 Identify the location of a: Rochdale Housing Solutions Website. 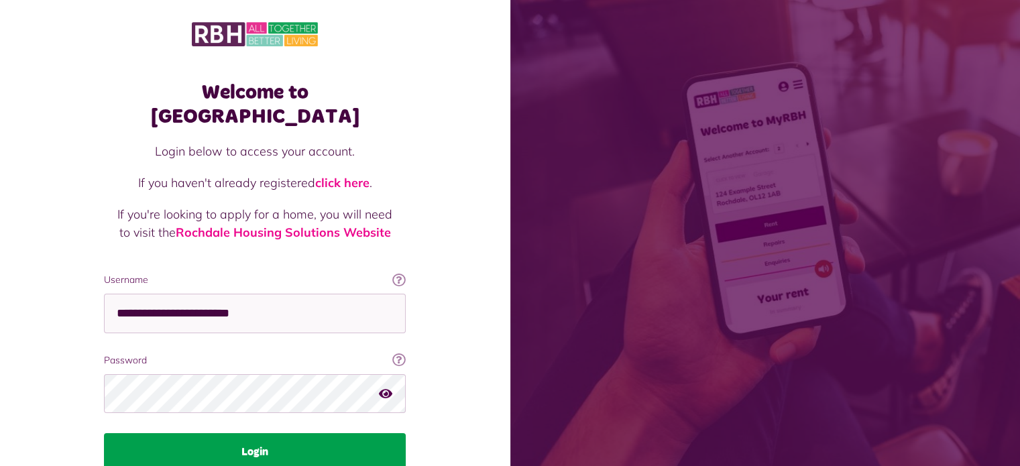
(283, 232).